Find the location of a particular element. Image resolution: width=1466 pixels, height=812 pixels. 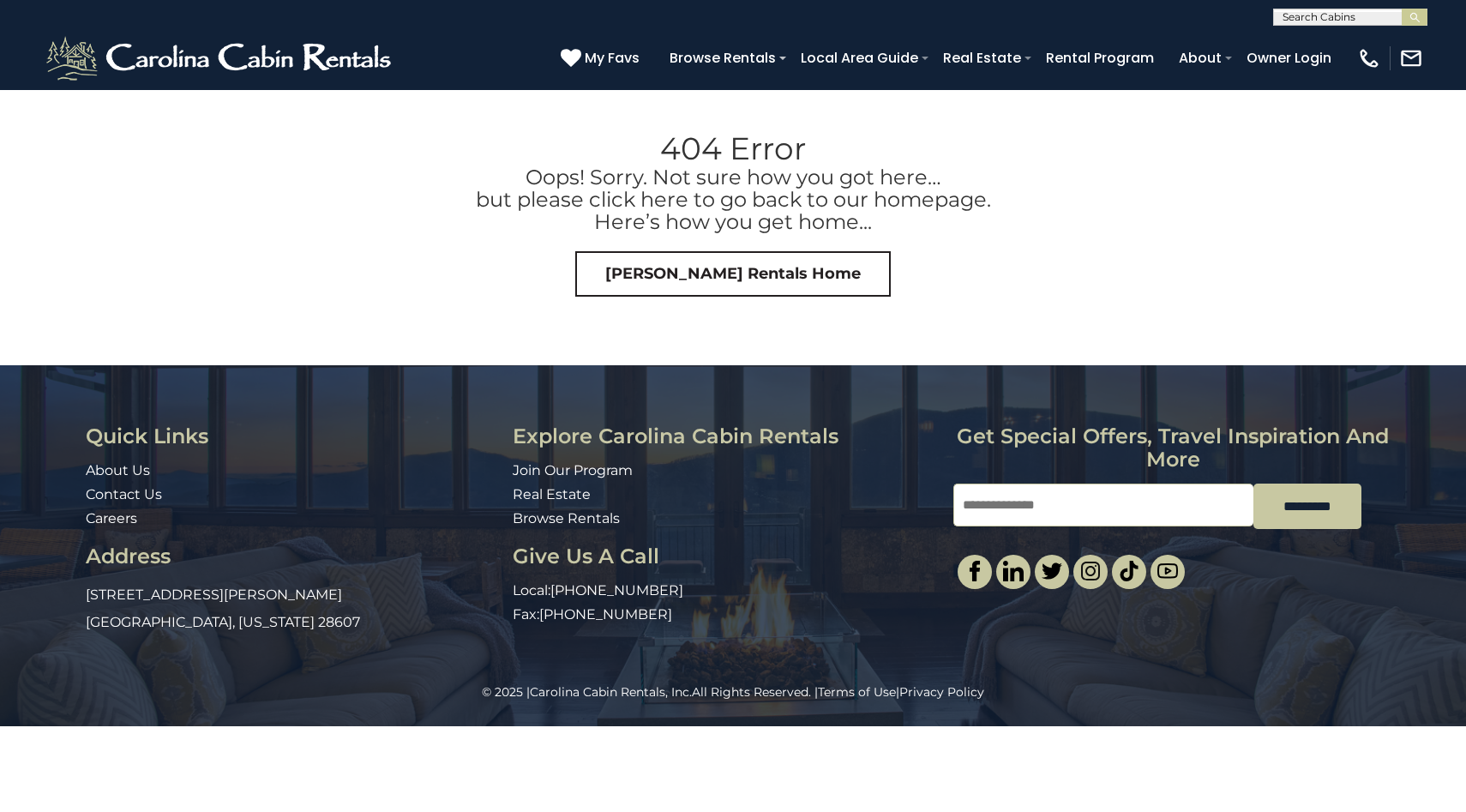

a: Carolina Cabin Rentals, Inc. is located at coordinates (610, 692).